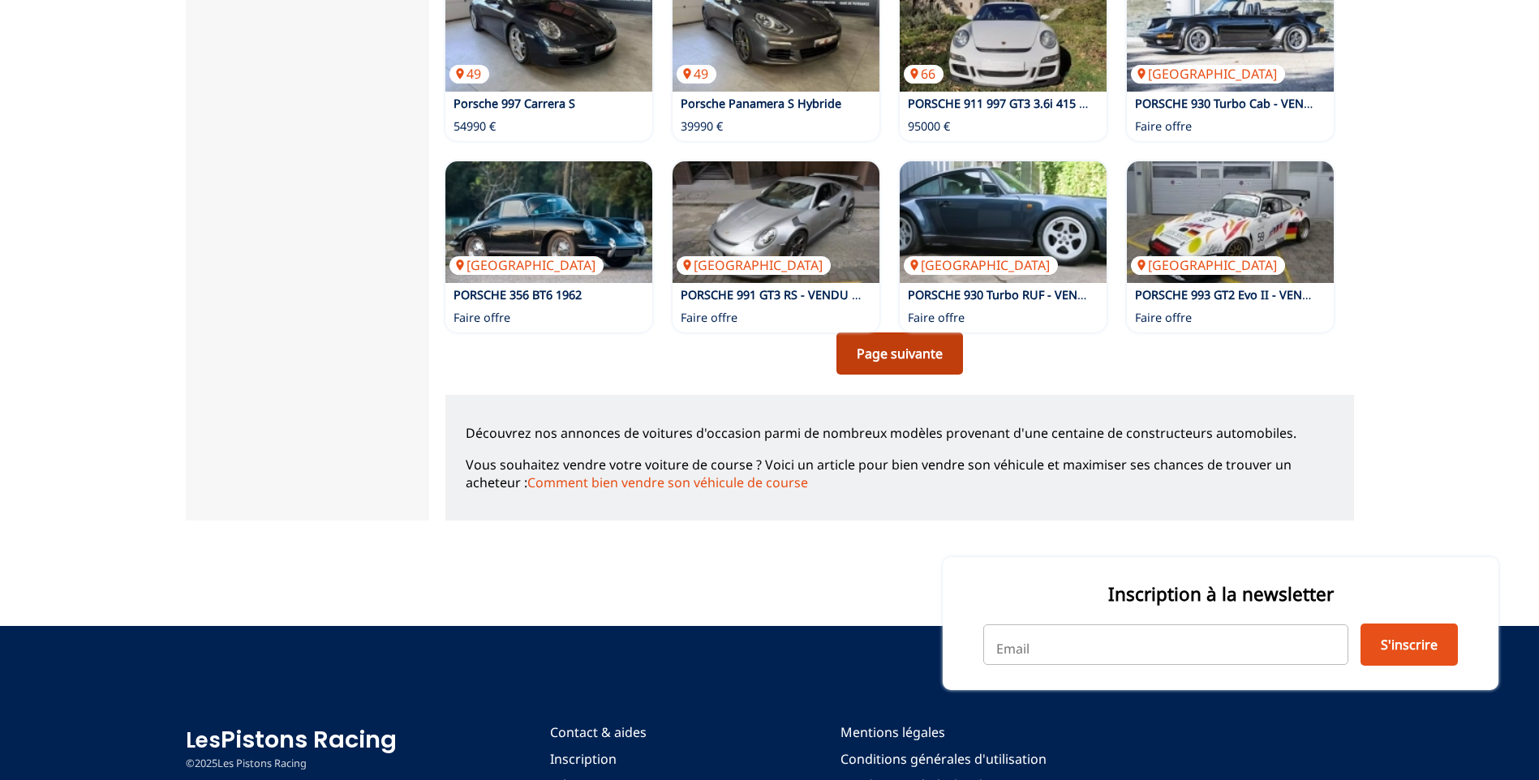 The image size is (1539, 780). What do you see at coordinates (1243, 103) in the screenshot?
I see `a: PORSCHE 930 Turbo Cab - VENDU 1990` at bounding box center [1243, 103].